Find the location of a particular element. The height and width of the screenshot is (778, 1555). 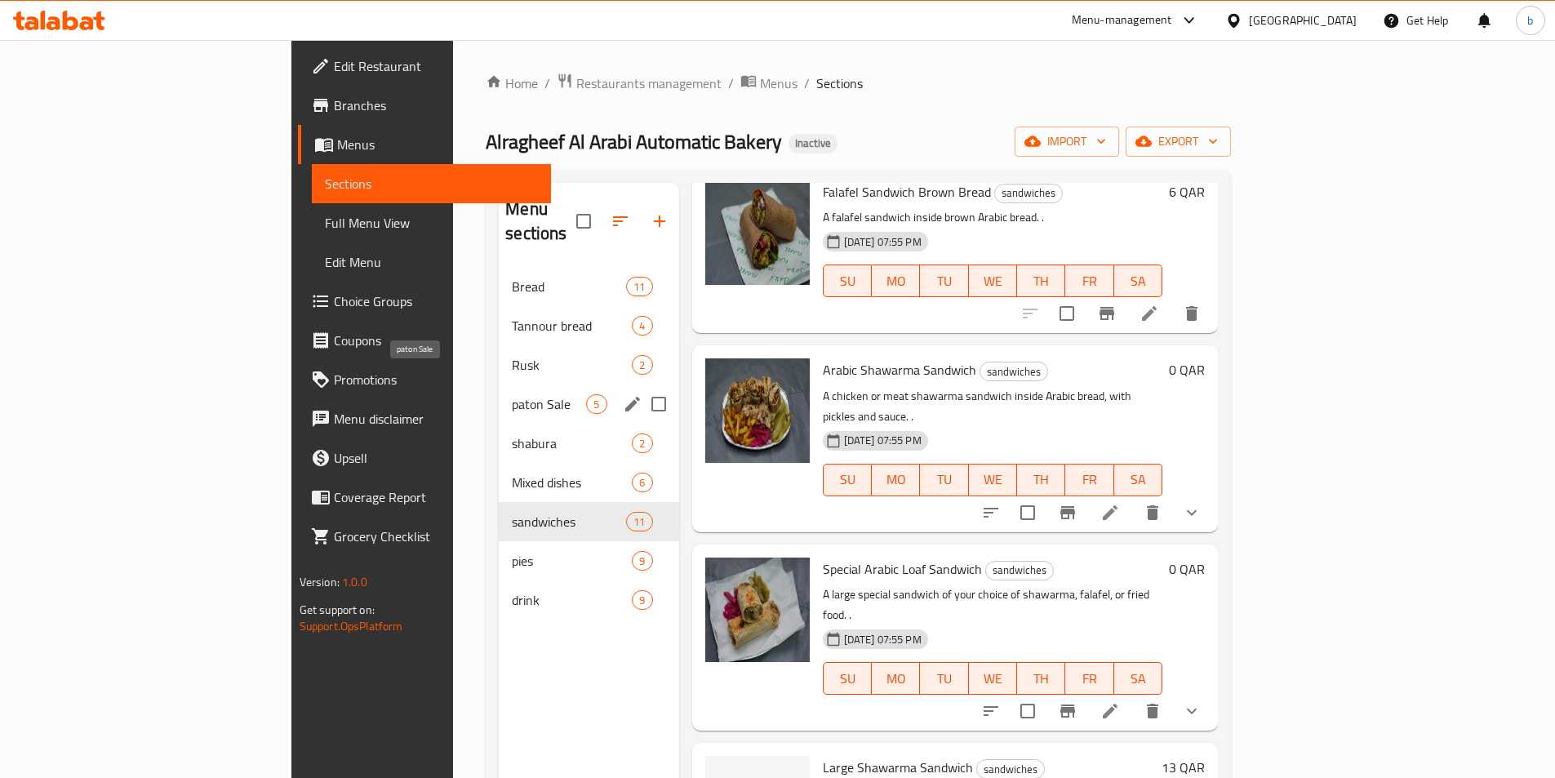

a: Menus is located at coordinates (424, 144).